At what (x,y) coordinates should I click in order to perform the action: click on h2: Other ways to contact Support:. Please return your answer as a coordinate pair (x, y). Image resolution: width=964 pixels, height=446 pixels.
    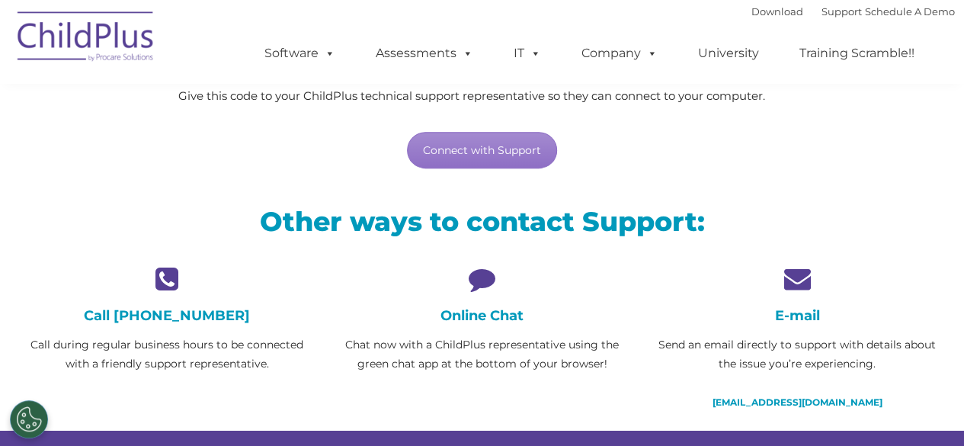
    Looking at the image, I should click on (482, 221).